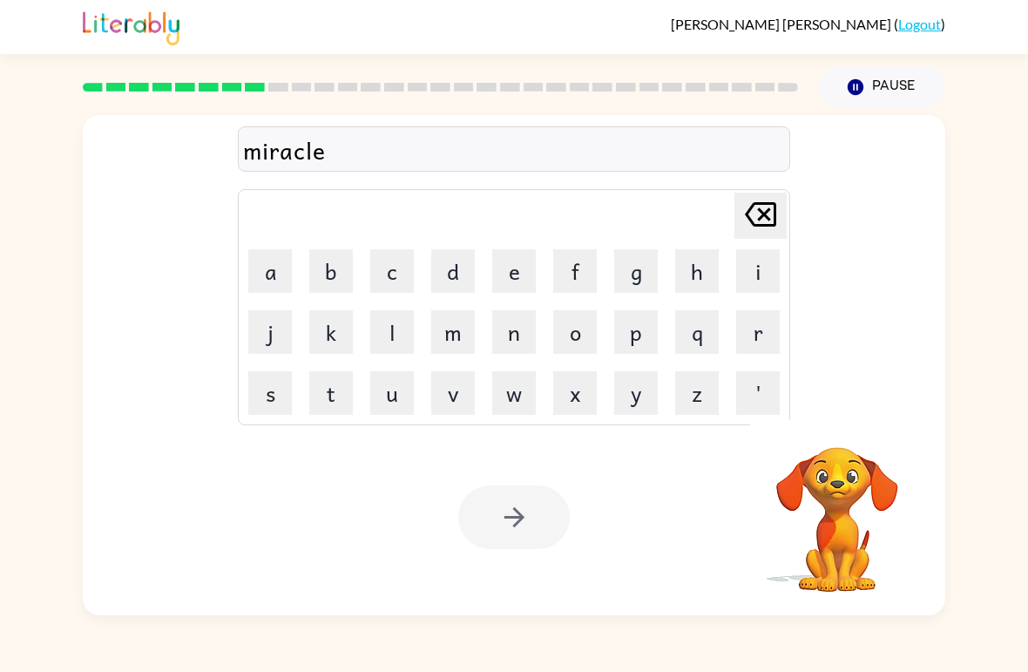  Describe the element at coordinates (514, 393) in the screenshot. I see `button: w` at that location.